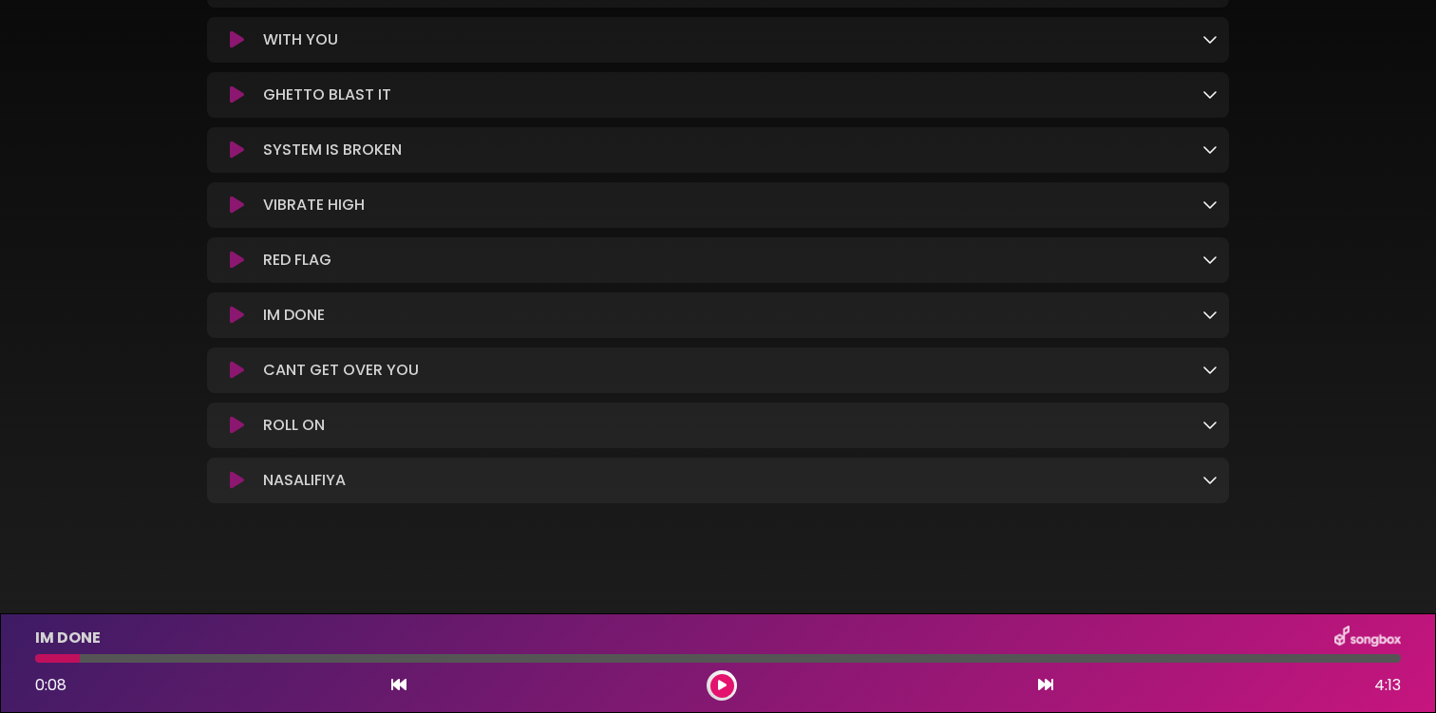  I want to click on p: GHETTO BLAST IT, so click(327, 95).